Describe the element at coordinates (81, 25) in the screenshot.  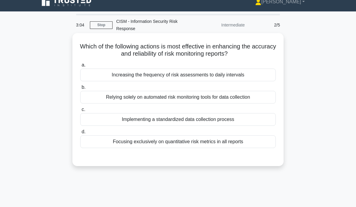
I see `div: 3:04` at that location.